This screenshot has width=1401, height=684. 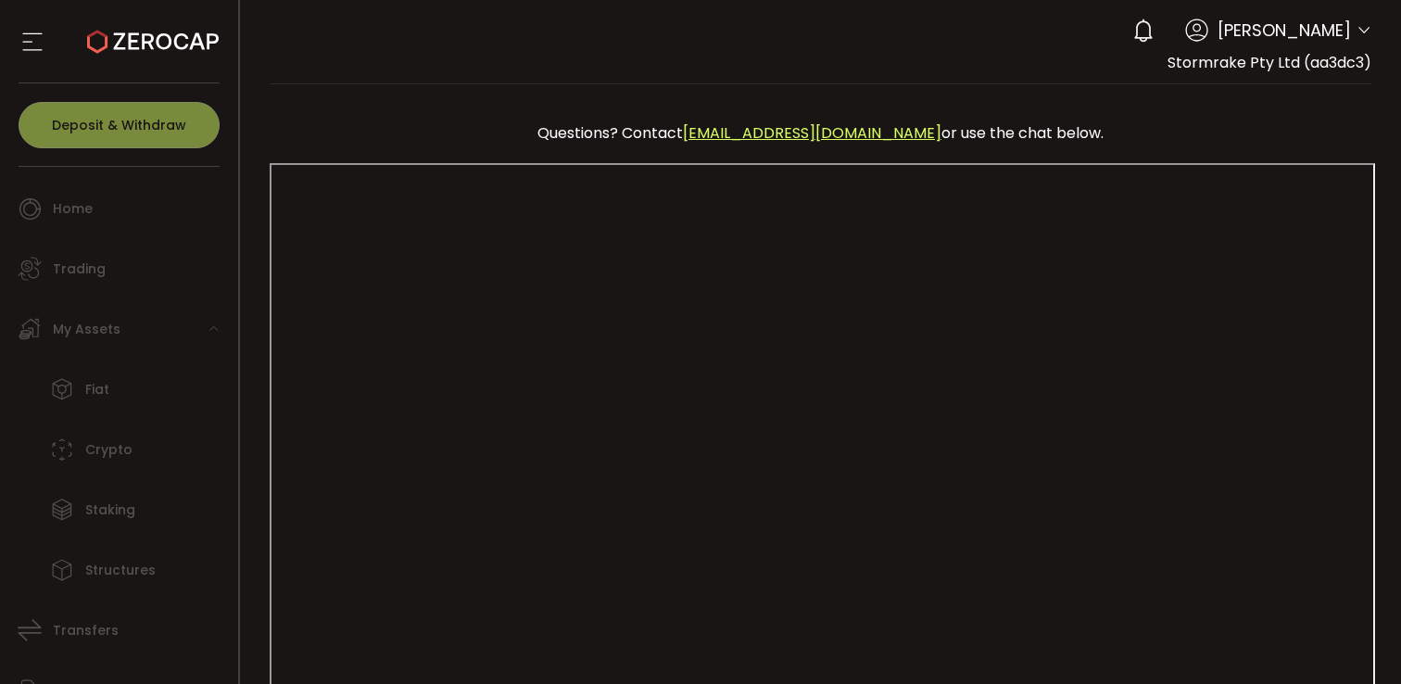 What do you see at coordinates (108, 449) in the screenshot?
I see `span: Crypto` at bounding box center [108, 449].